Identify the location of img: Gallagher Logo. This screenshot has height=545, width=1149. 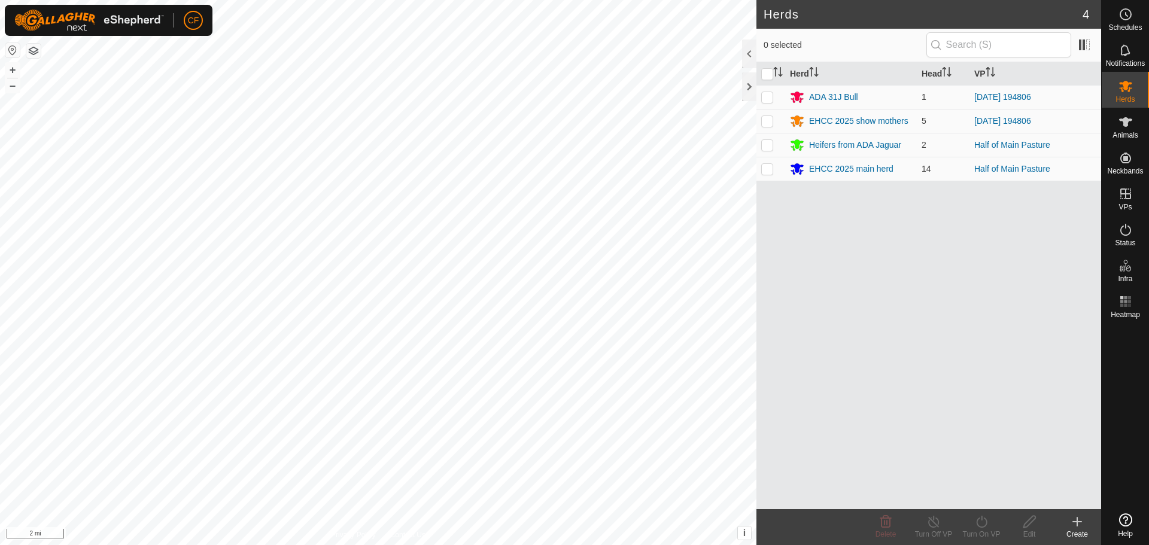
(89, 20).